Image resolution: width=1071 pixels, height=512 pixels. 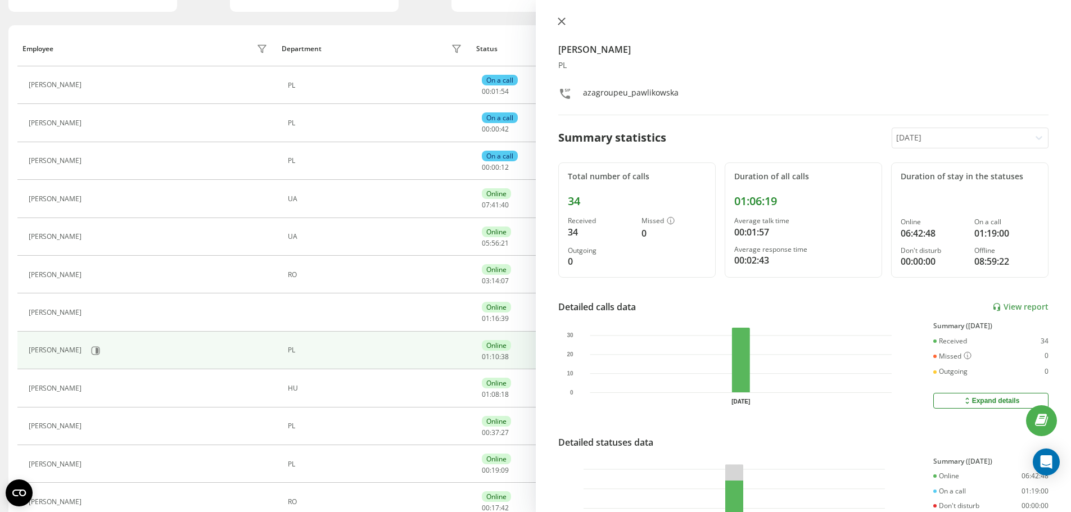 I want to click on div: Expand details, so click(x=991, y=401).